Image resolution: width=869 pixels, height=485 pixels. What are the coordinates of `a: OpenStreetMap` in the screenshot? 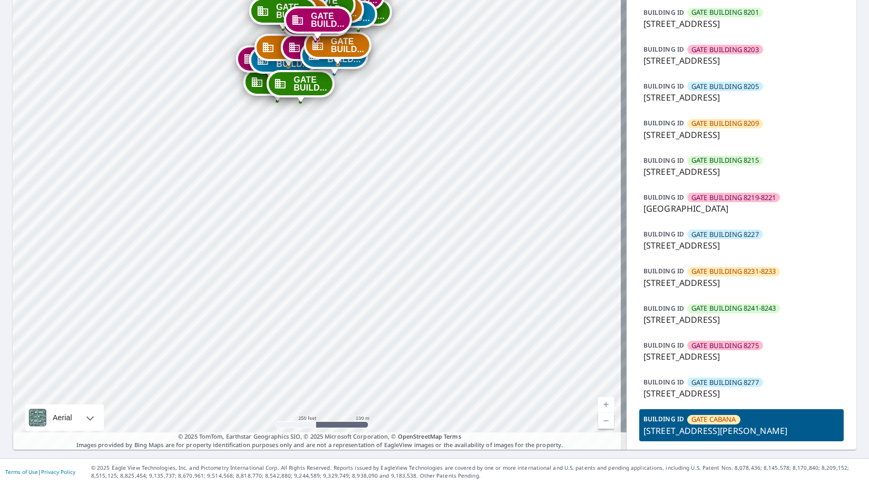 It's located at (420, 436).